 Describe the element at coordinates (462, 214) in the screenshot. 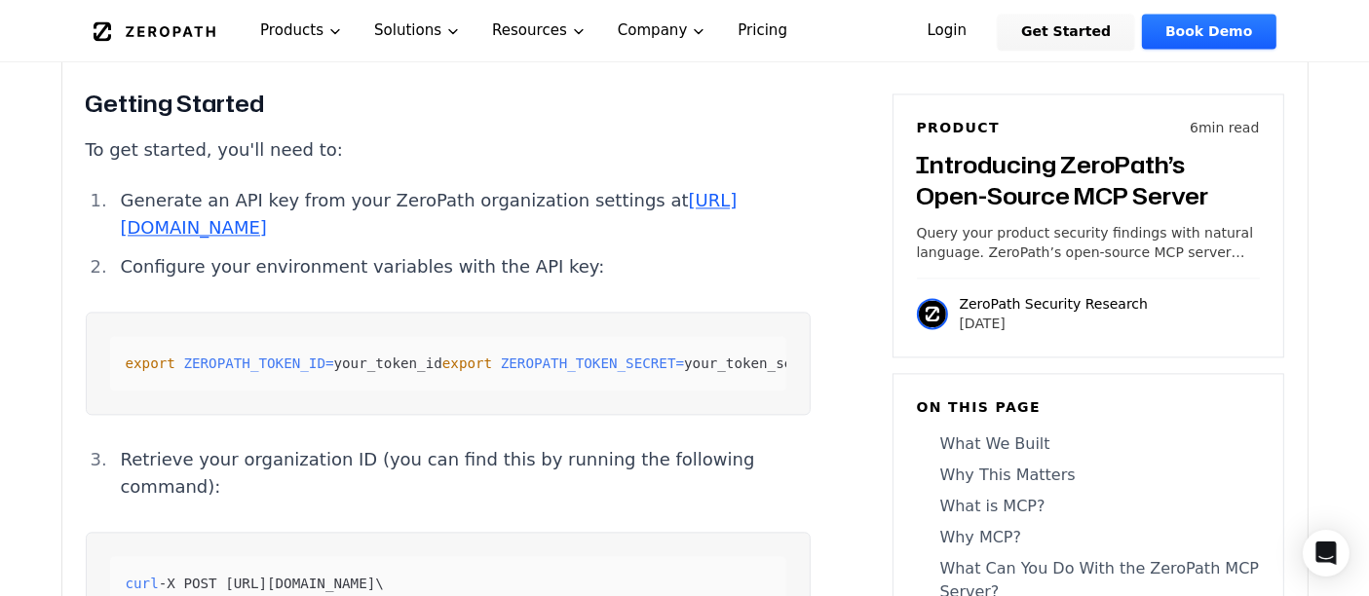

I see `li: Generate an API key from your ZeroPath organization settings at` at that location.